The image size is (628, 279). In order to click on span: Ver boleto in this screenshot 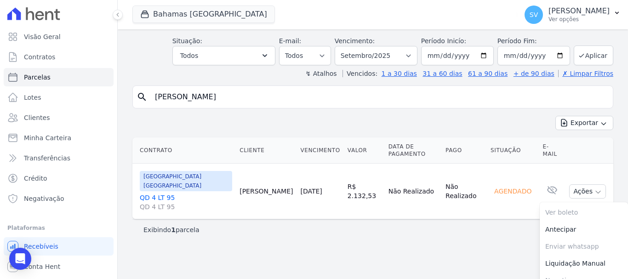, I will do `click(584, 213)`.